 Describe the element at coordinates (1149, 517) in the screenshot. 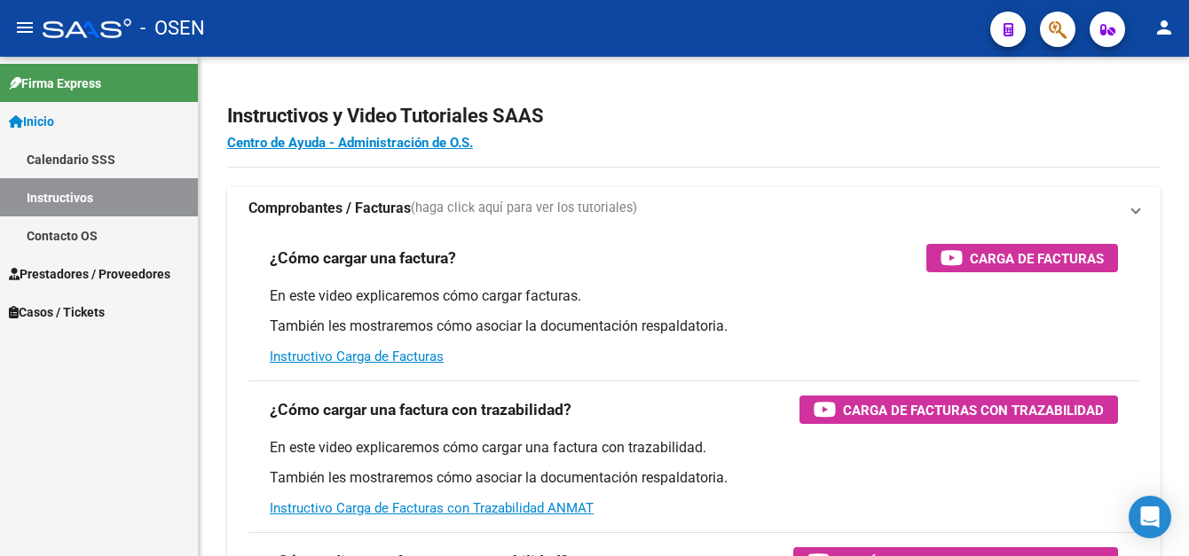

I see `div: Open Intercom Messenger` at that location.